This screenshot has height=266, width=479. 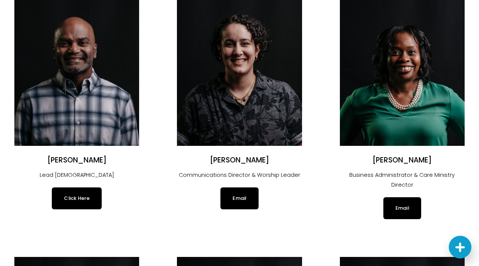 What do you see at coordinates (77, 199) in the screenshot?
I see `a: Click Here` at bounding box center [77, 199].